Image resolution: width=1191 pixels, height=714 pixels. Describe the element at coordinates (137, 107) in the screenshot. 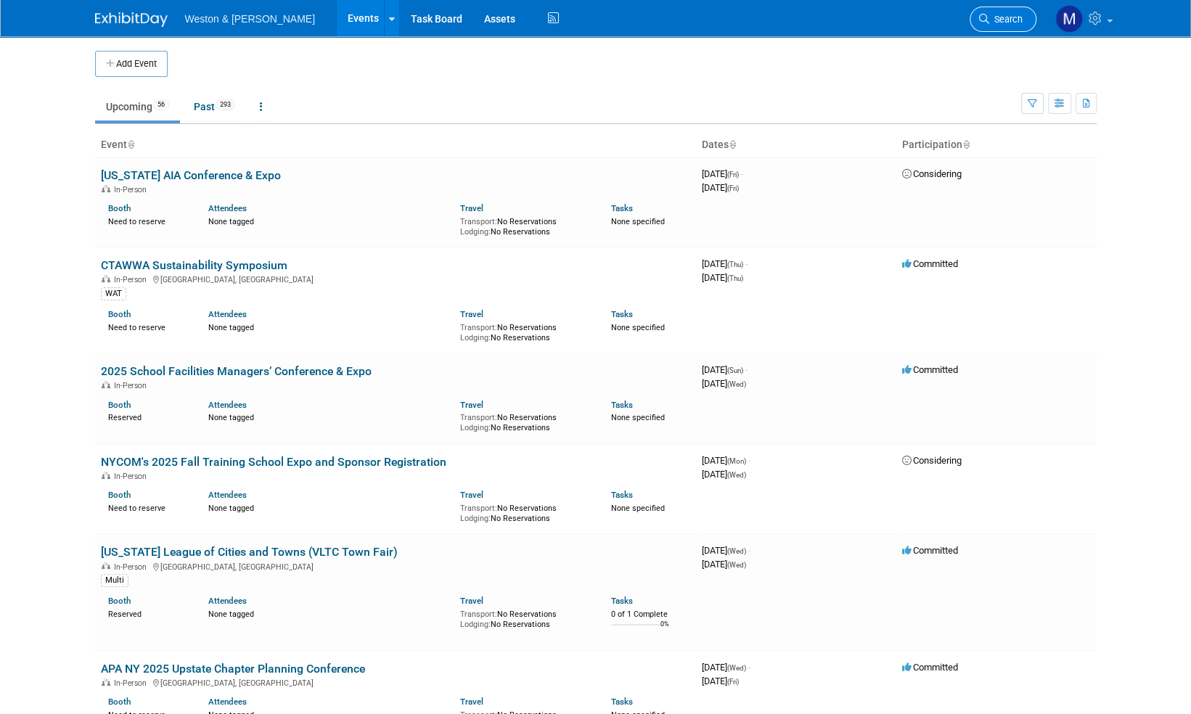

I see `a: Upcoming56` at that location.